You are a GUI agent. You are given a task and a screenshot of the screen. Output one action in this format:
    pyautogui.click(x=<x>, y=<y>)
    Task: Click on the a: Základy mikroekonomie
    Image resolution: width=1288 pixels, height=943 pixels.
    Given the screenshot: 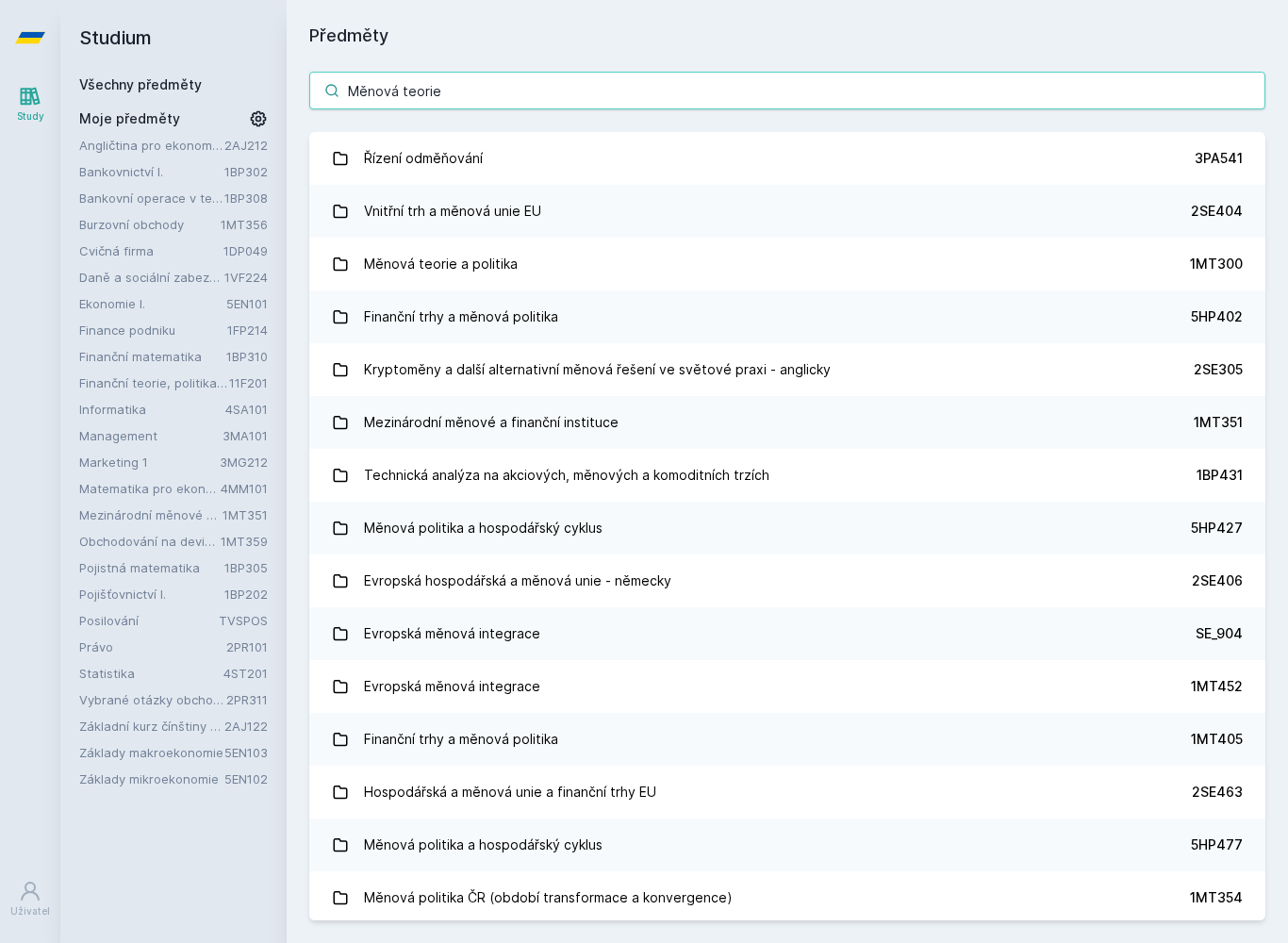 What is the action you would take?
    pyautogui.click(x=152, y=779)
    